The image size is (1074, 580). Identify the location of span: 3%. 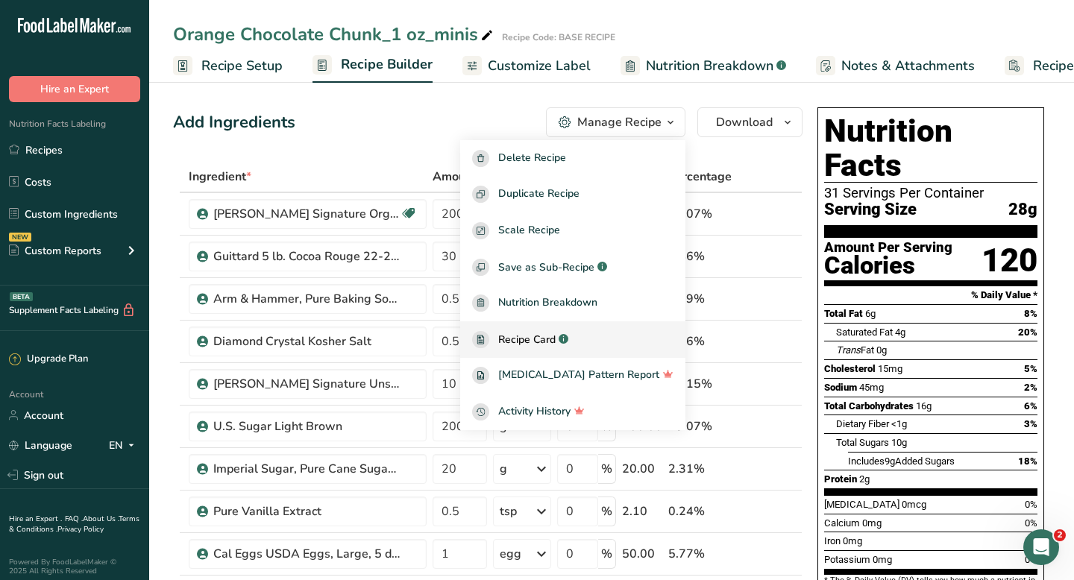
(1031, 424).